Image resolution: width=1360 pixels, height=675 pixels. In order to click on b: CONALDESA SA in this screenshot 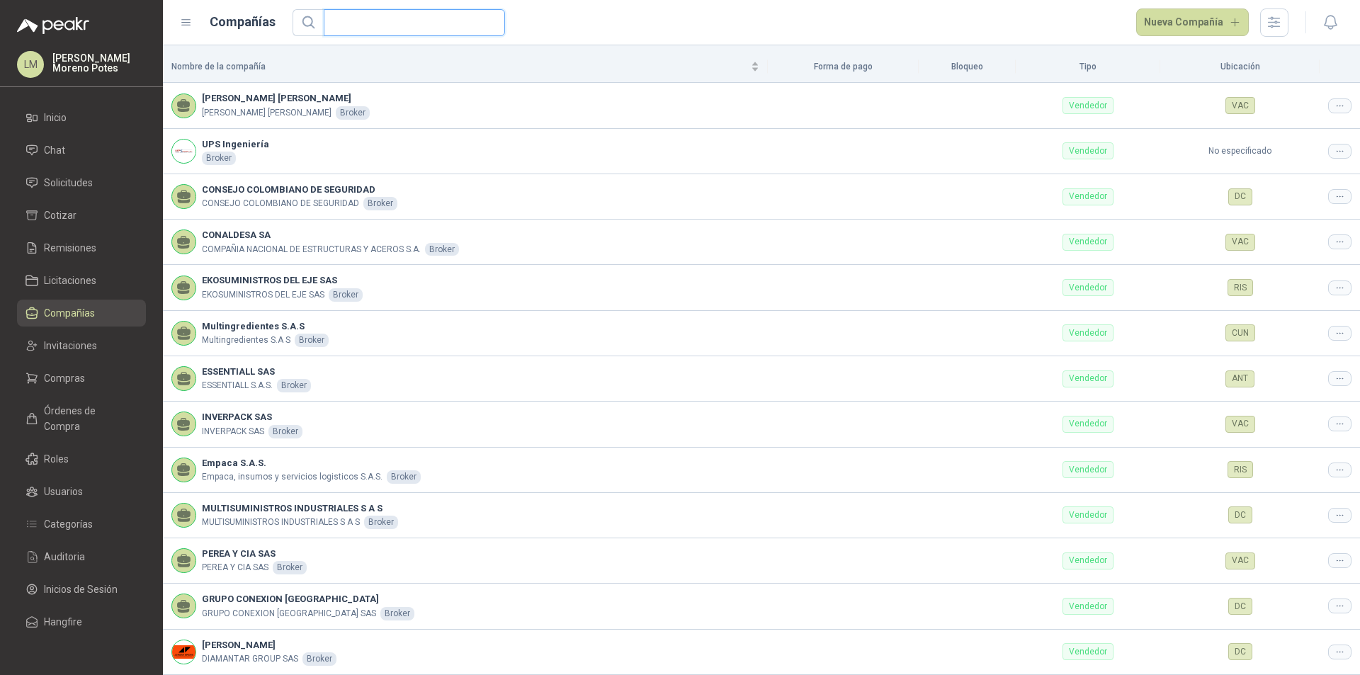, I will do `click(330, 235)`.